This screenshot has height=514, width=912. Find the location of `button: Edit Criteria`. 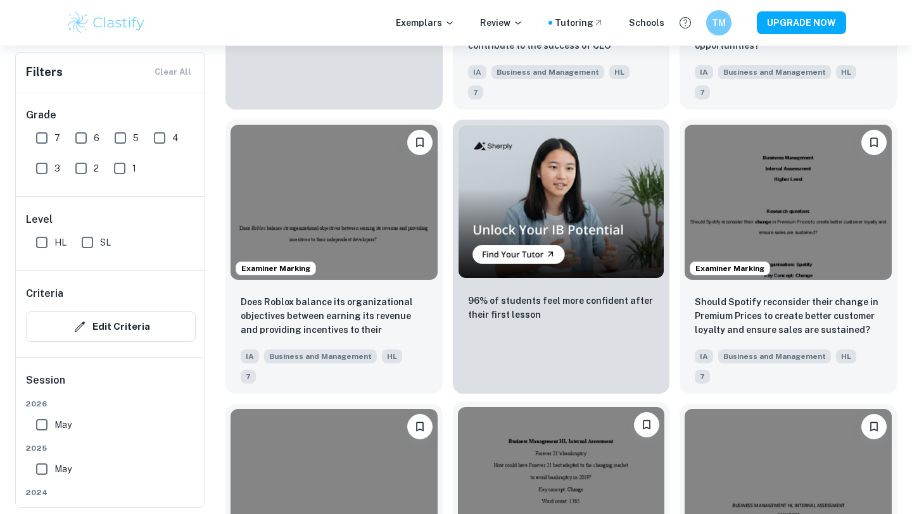

button: Edit Criteria is located at coordinates (111, 327).